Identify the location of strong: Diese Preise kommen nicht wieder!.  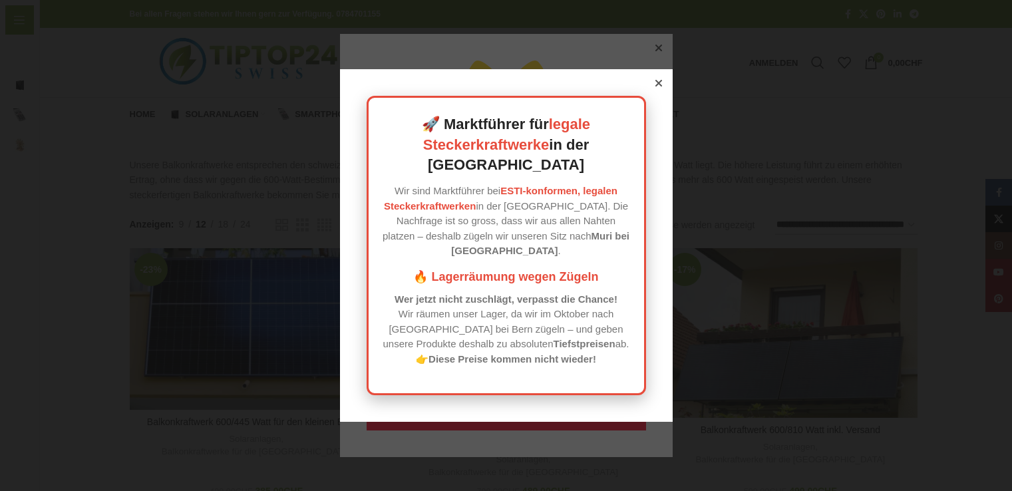
(512, 359).